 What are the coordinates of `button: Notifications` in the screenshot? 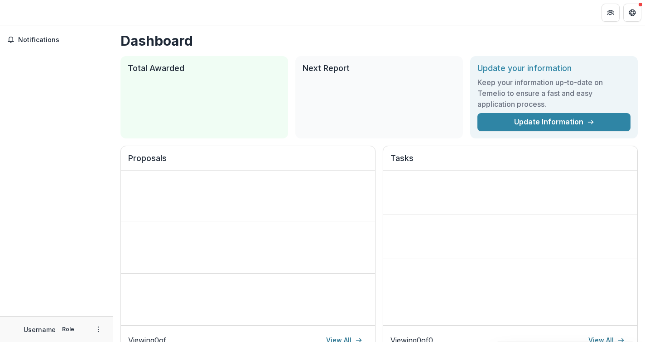 It's located at (56, 40).